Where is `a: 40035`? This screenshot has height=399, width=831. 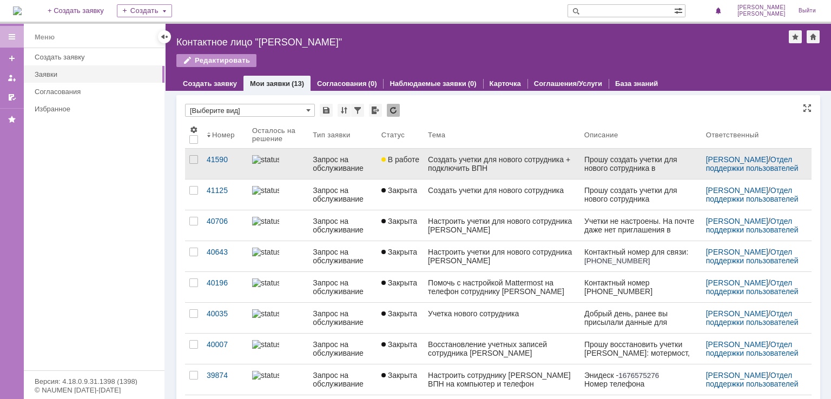
a: 40035 is located at coordinates (225, 318).